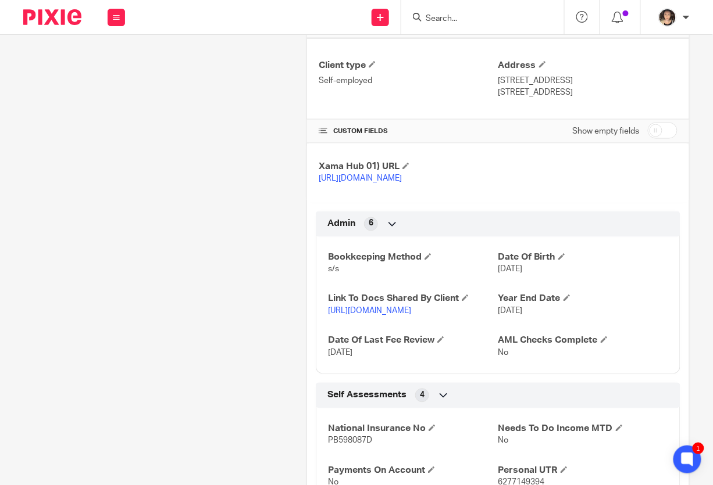  I want to click on span: 4, so click(422, 396).